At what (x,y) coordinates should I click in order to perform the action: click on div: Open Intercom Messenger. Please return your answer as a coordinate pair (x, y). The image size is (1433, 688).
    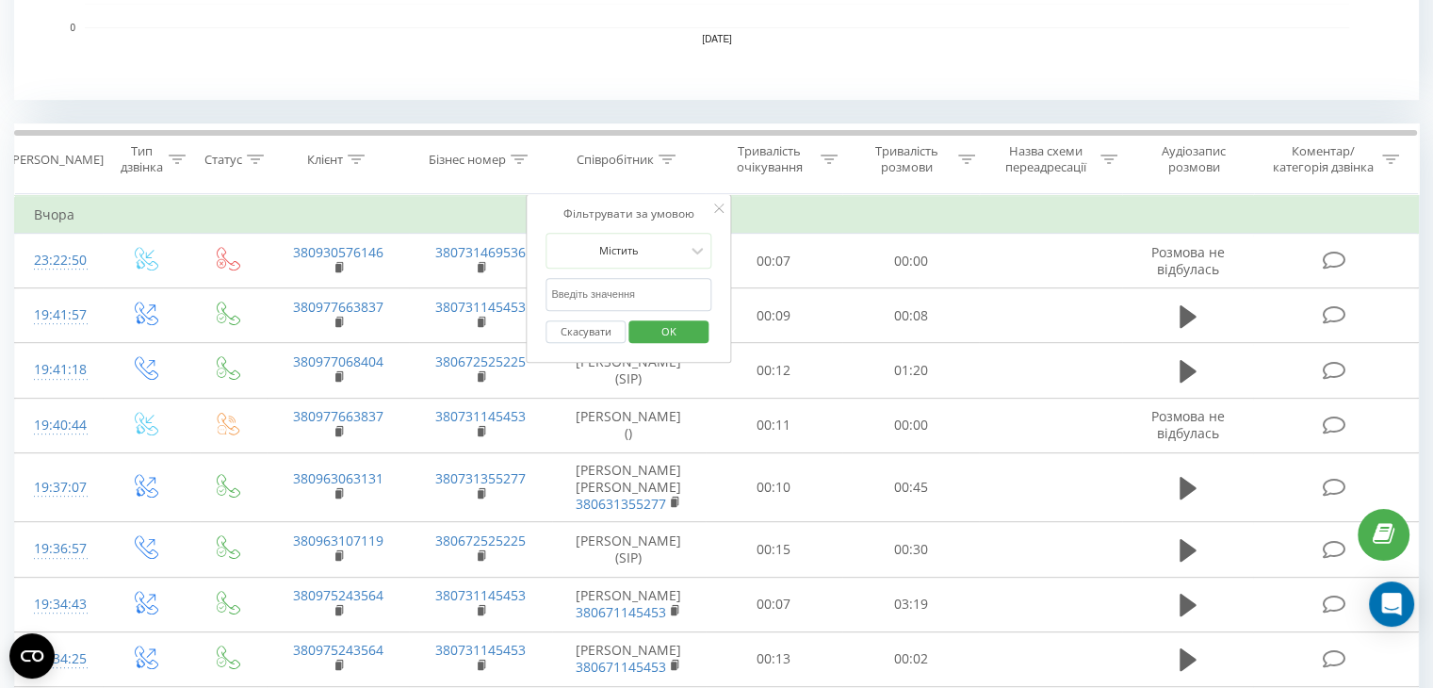
    Looking at the image, I should click on (1391, 604).